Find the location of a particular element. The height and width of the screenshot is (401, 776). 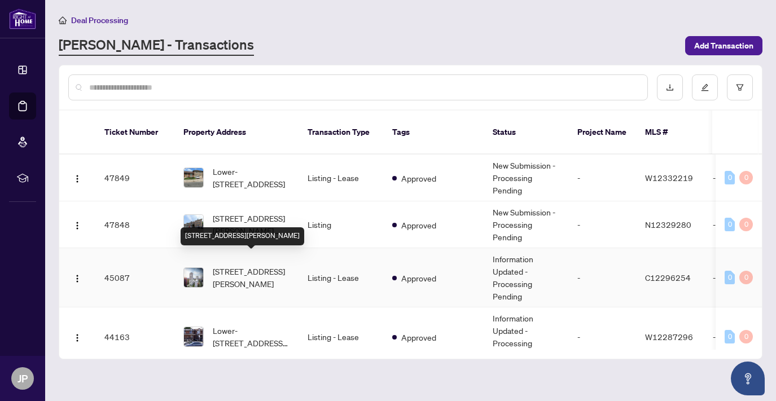

th: Tags is located at coordinates (434, 133).